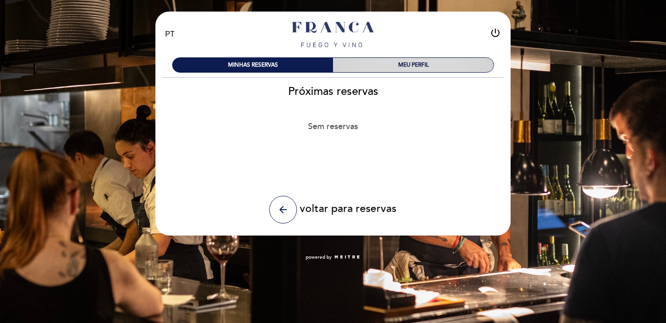 The height and width of the screenshot is (323, 666). I want to click on img: MEITRE, so click(347, 257).